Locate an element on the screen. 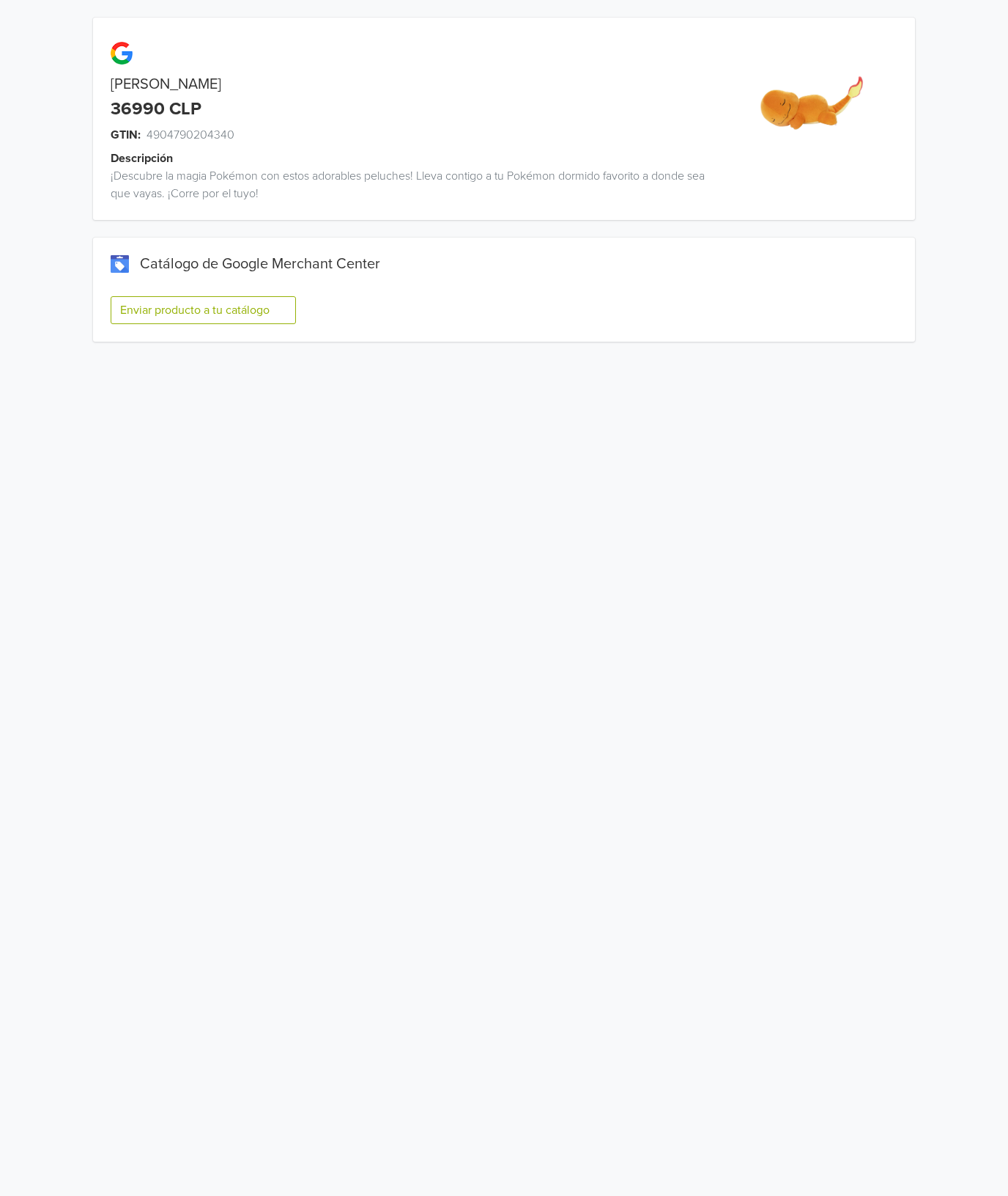  span: GTIN: is located at coordinates (125, 135).